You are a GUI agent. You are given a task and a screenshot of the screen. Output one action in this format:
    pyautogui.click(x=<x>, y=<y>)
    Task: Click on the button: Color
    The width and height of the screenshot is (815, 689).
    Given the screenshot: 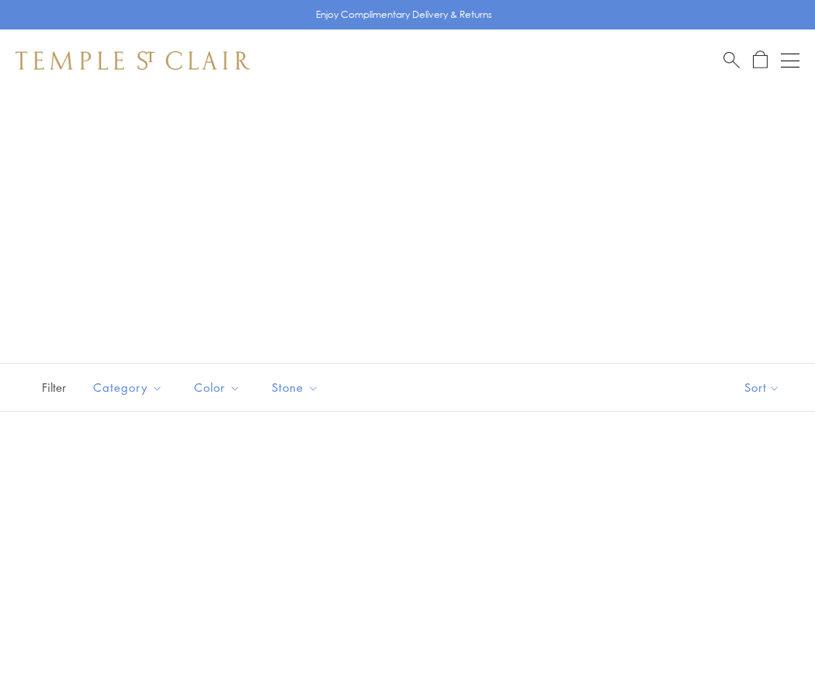 What is the action you would take?
    pyautogui.click(x=217, y=387)
    